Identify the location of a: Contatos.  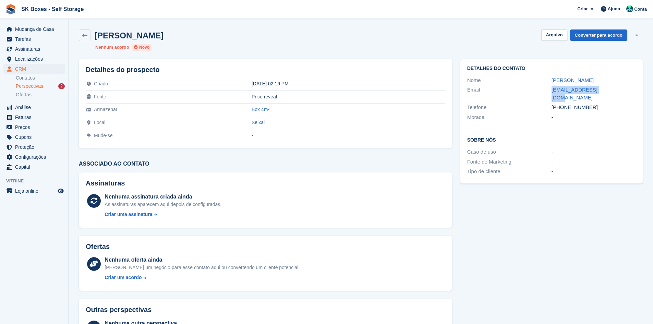
(40, 78).